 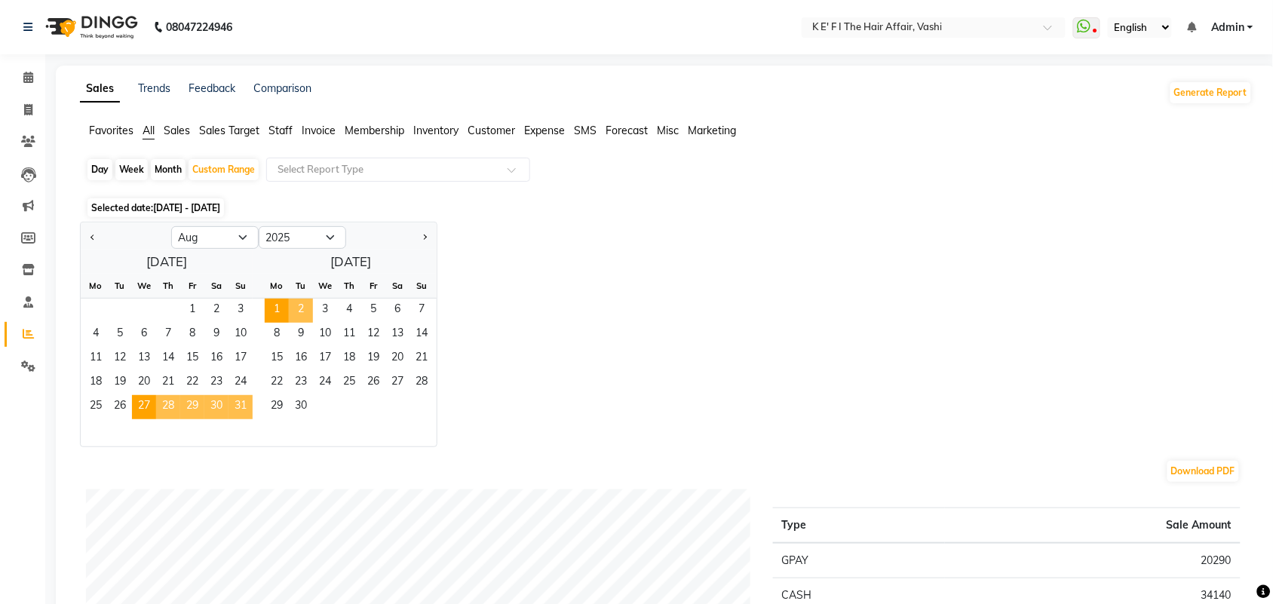 What do you see at coordinates (240, 311) in the screenshot?
I see `div: Sunday, August 3, 2025` at bounding box center [240, 311].